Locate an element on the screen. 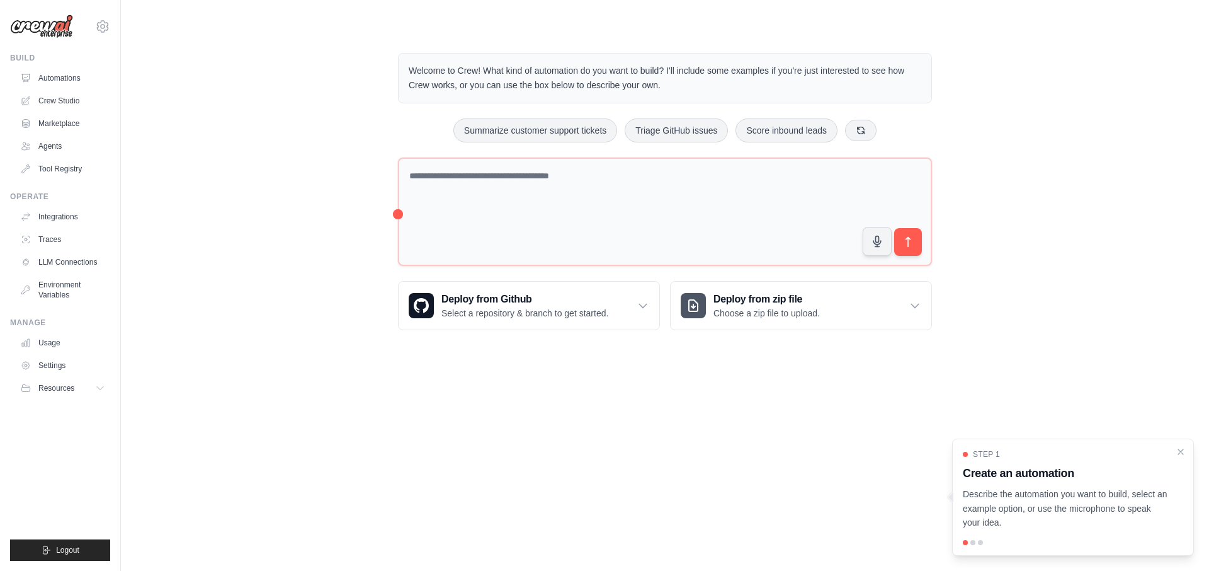 The width and height of the screenshot is (1209, 571). p: Describe the automation you want to build, select an example option, or use the microphone to spe... is located at coordinates (1066, 508).